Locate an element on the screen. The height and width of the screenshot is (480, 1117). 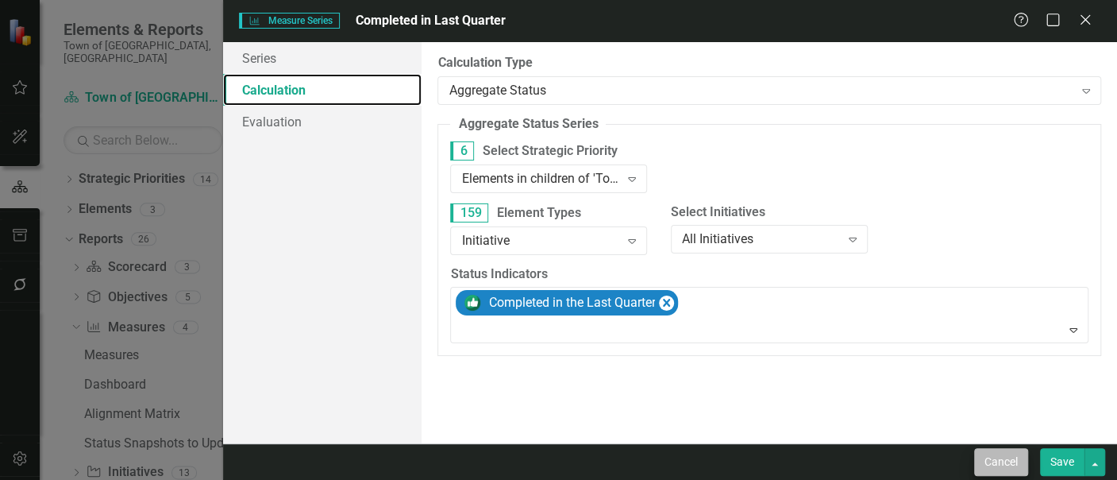
label: Select Strategic Priority is located at coordinates (549, 151).